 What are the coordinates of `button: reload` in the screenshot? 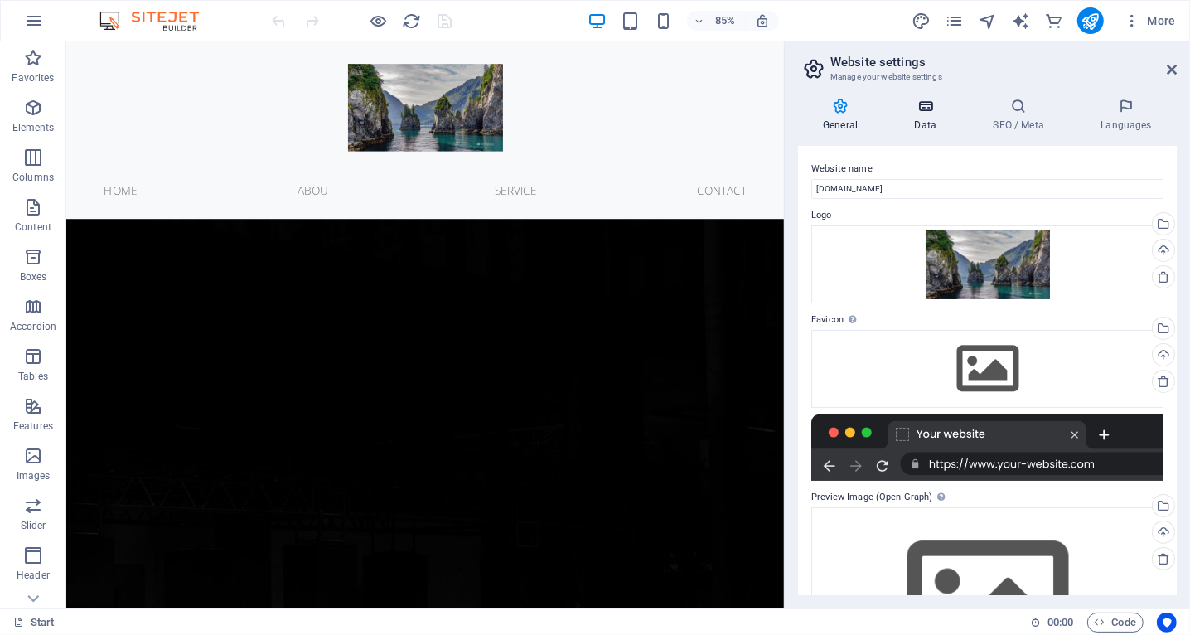 It's located at (412, 21).